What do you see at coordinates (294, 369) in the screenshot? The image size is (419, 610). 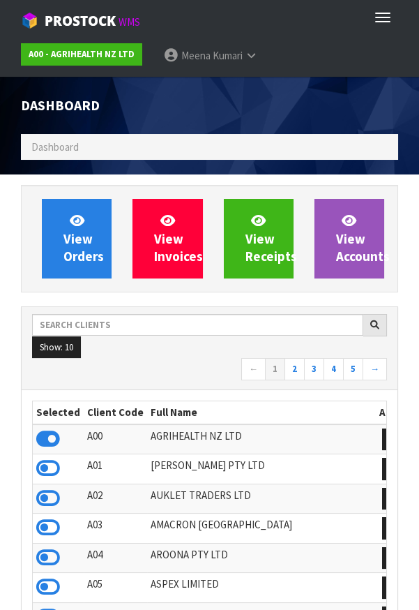 I see `a: 2` at bounding box center [294, 369].